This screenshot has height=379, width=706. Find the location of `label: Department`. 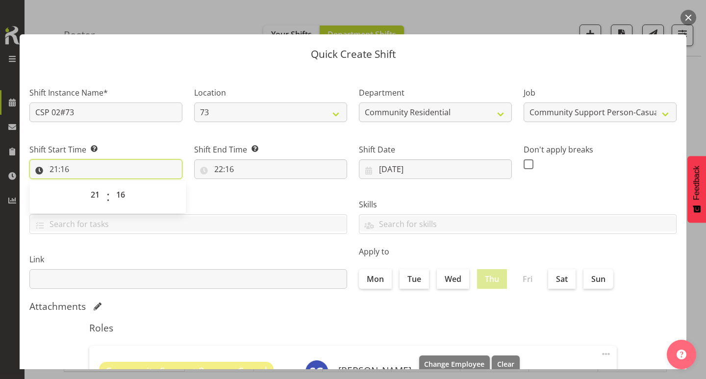

label: Department is located at coordinates (435, 93).